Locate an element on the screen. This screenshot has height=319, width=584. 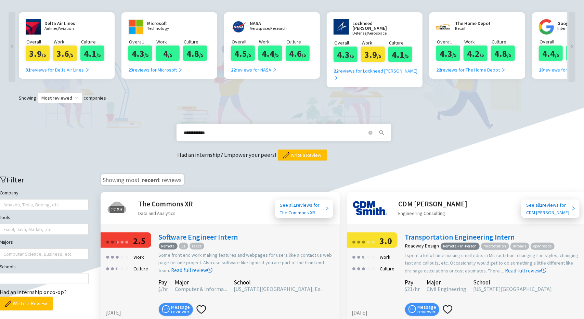
span: Had an internship? Empower your peers! is located at coordinates (227, 155).